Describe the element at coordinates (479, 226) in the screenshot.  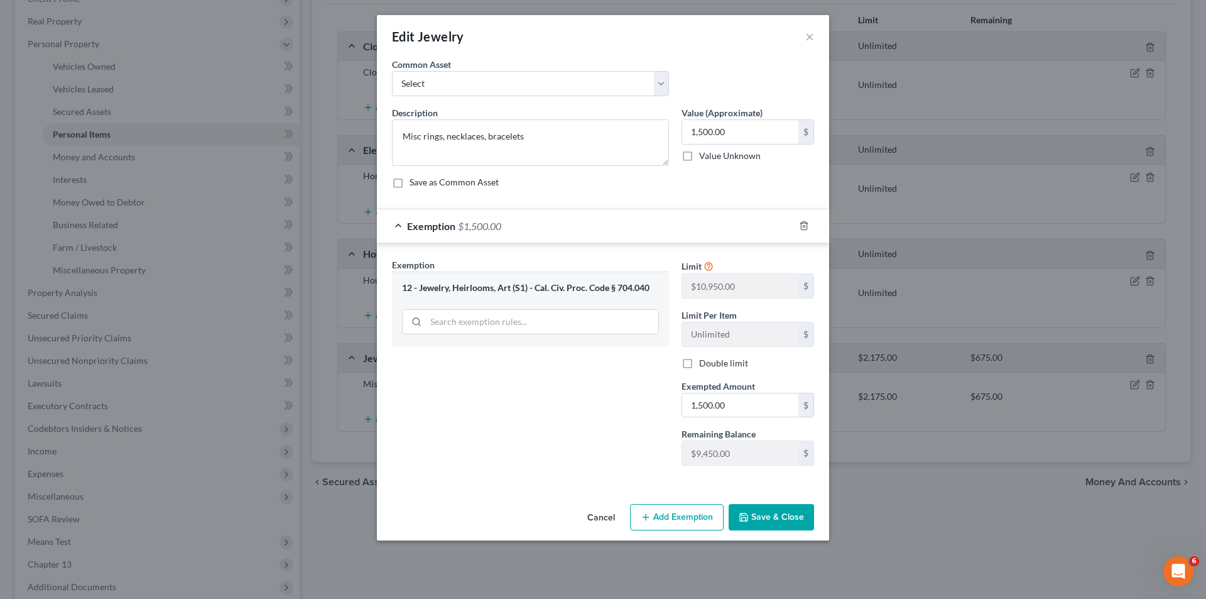
I see `span: $1,500.00` at that location.